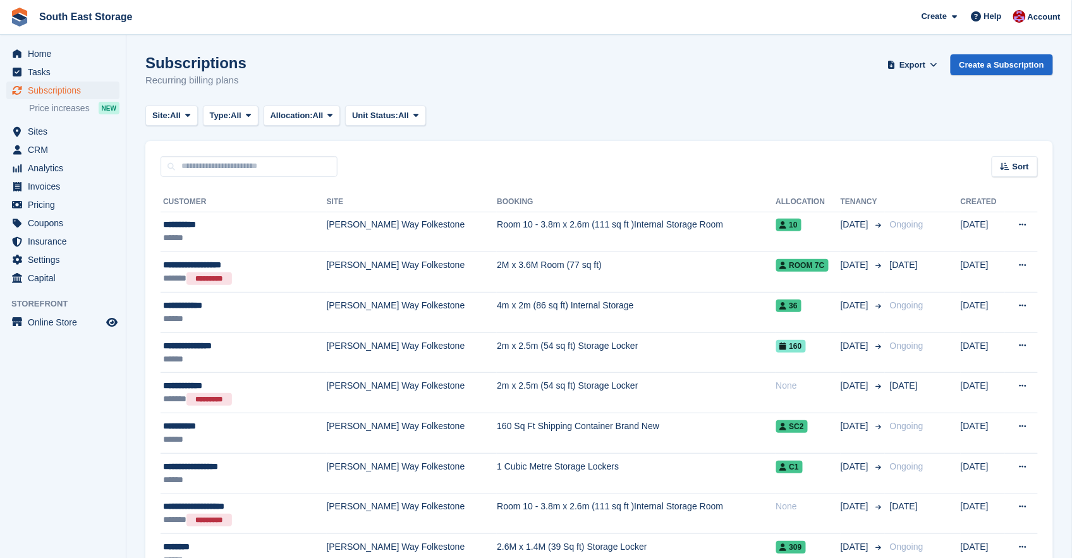 The height and width of the screenshot is (558, 1072). Describe the element at coordinates (636, 272) in the screenshot. I see `td: 2M x 3.6M Room (77 sq ft)` at that location.